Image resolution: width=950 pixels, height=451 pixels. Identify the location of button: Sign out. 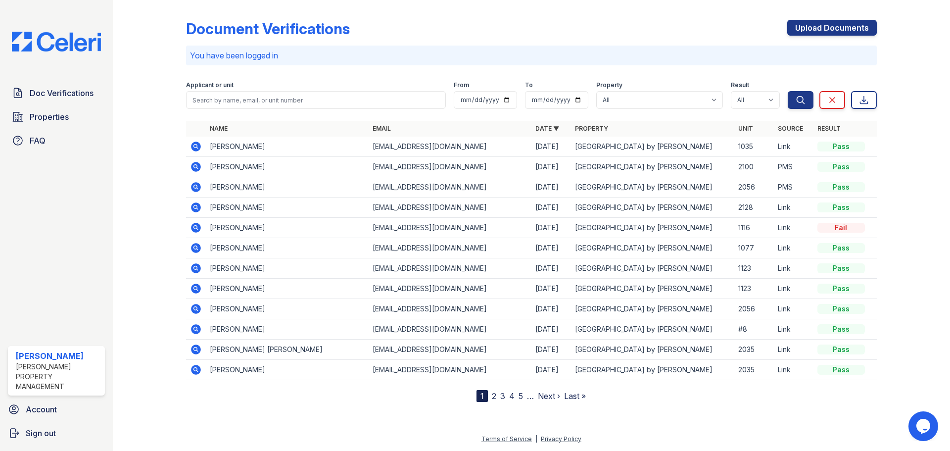
(56, 433).